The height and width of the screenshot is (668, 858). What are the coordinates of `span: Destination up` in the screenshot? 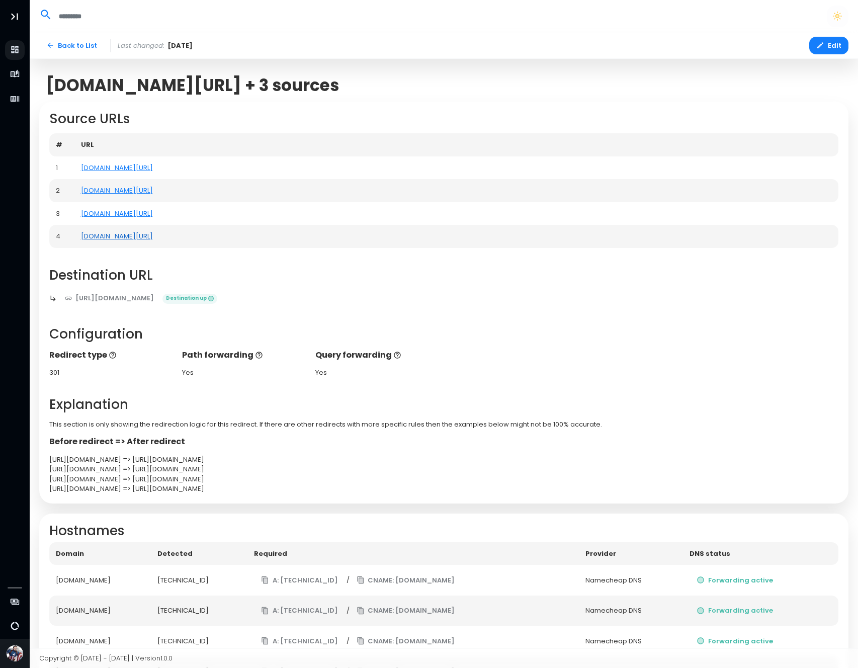 It's located at (190, 299).